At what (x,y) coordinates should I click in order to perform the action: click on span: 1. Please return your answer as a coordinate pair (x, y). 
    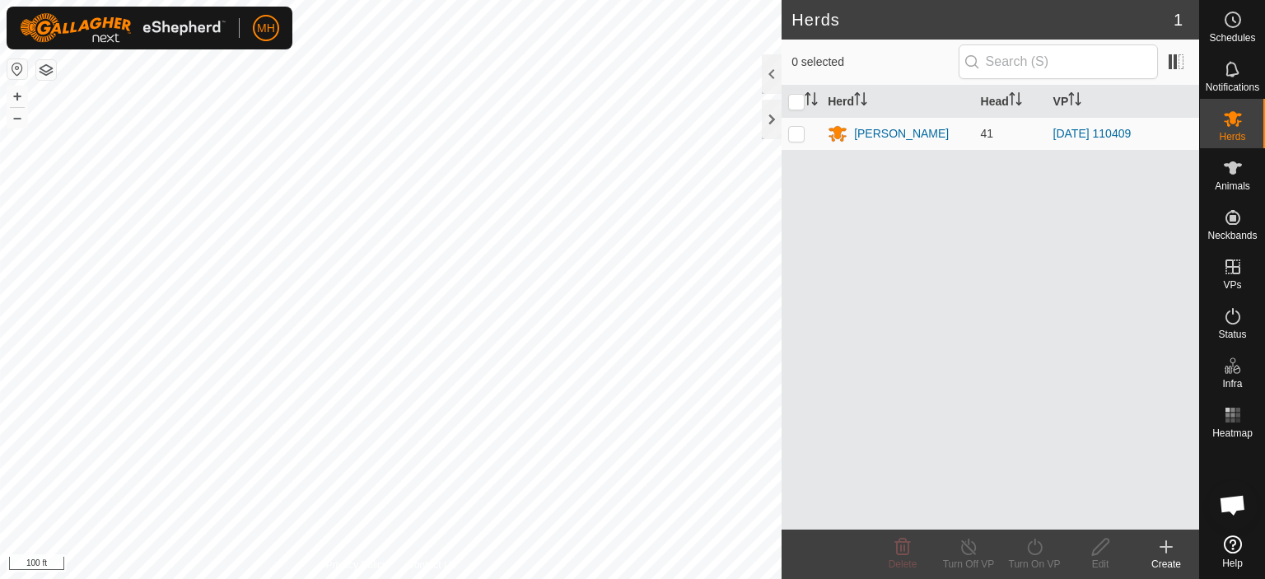
    Looking at the image, I should click on (1177, 20).